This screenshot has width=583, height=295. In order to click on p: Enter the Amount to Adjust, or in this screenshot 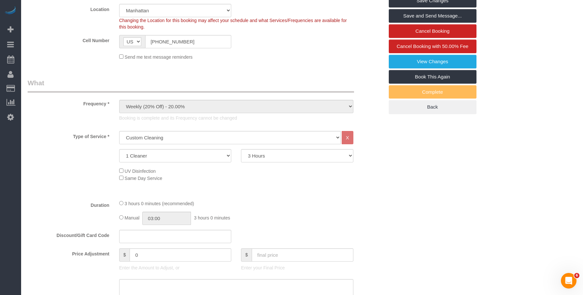, I will do `click(175, 268)`.